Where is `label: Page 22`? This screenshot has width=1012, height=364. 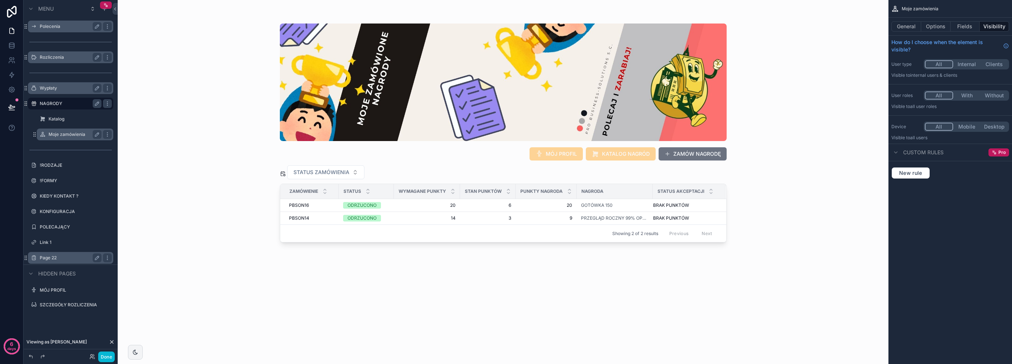
label: Page 22 is located at coordinates (69, 258).